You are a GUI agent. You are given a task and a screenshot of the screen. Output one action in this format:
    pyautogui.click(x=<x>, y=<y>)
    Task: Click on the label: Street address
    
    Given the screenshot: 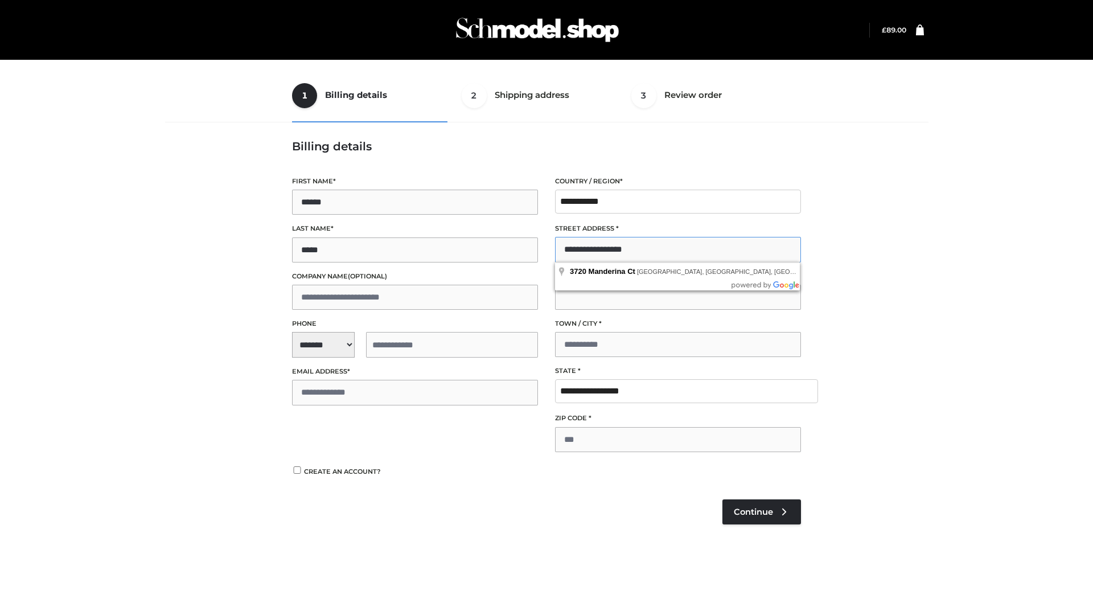 What is the action you would take?
    pyautogui.click(x=678, y=228)
    